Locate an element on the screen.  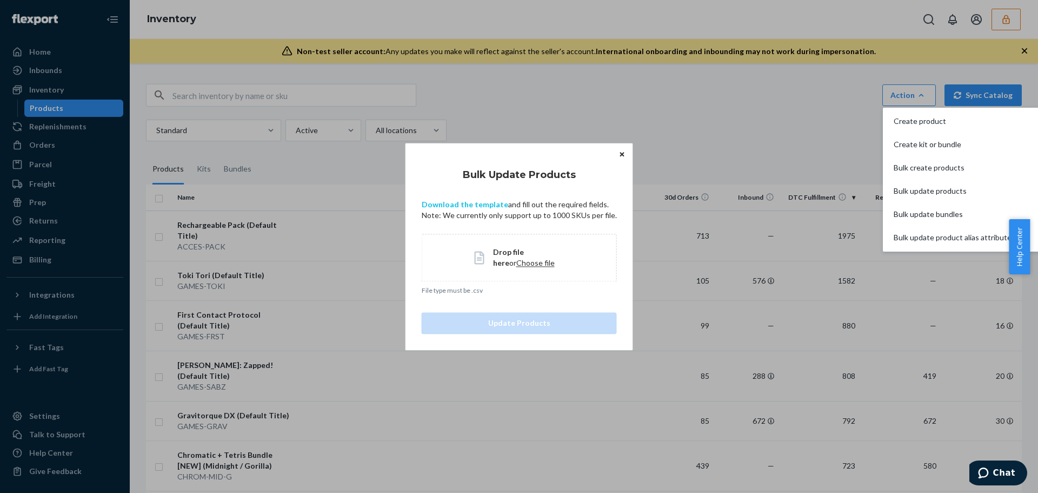
span: Choose file is located at coordinates (535, 262).